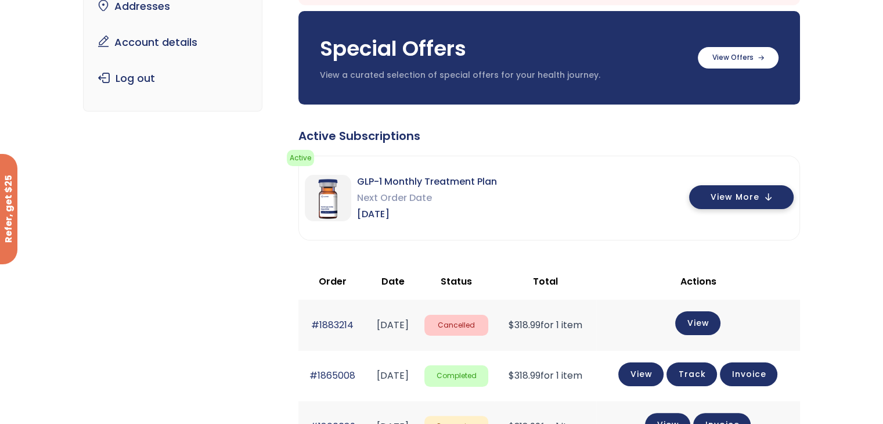 The height and width of the screenshot is (424, 883). What do you see at coordinates (549, 136) in the screenshot?
I see `div: Active Subscriptions` at bounding box center [549, 136].